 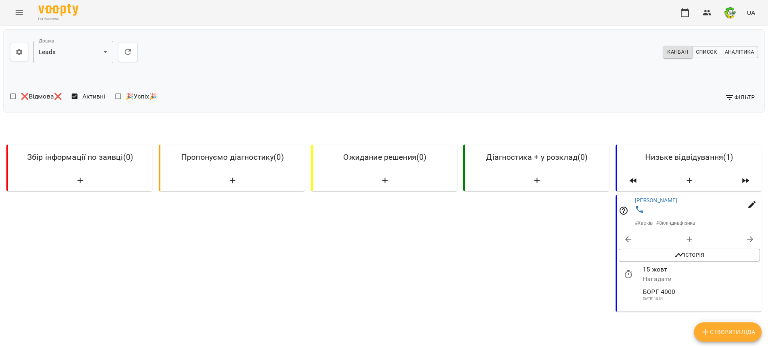 I want to click on button: Список, so click(x=707, y=52).